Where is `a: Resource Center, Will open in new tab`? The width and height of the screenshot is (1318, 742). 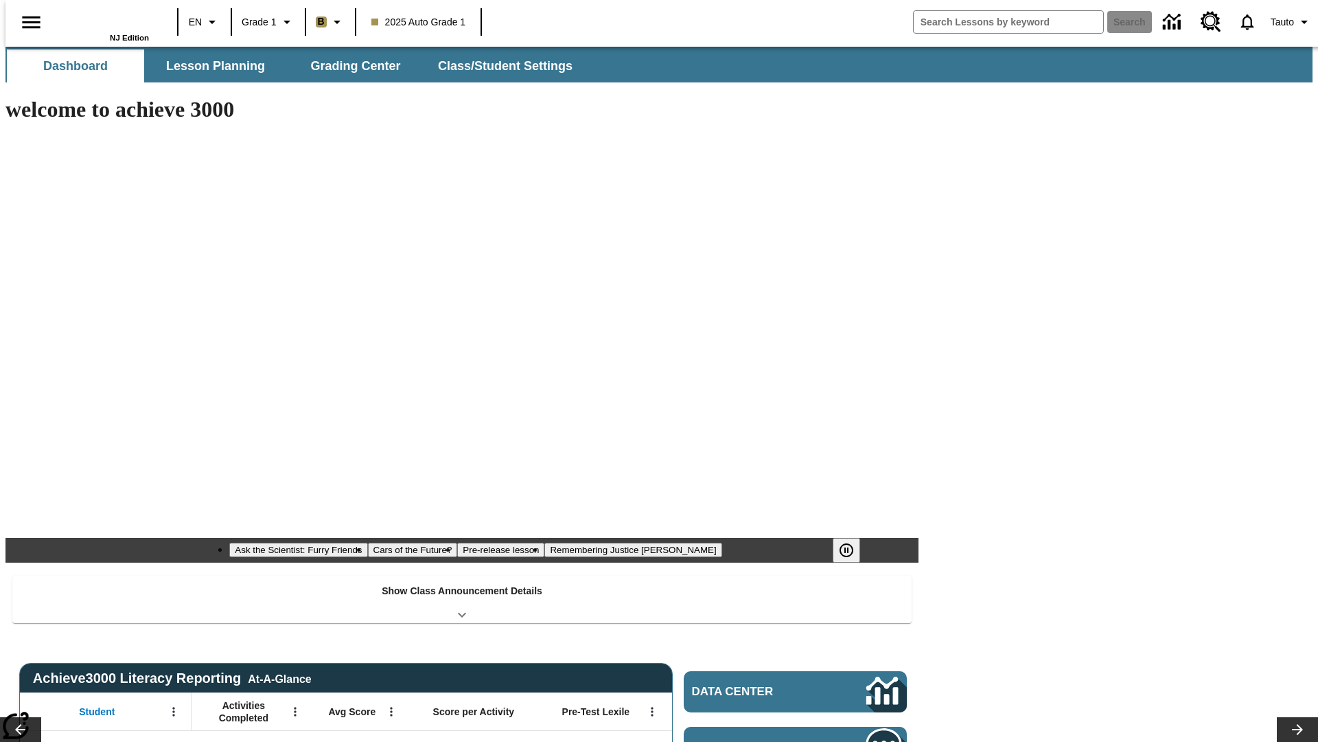 a: Resource Center, Will open in new tab is located at coordinates (1211, 22).